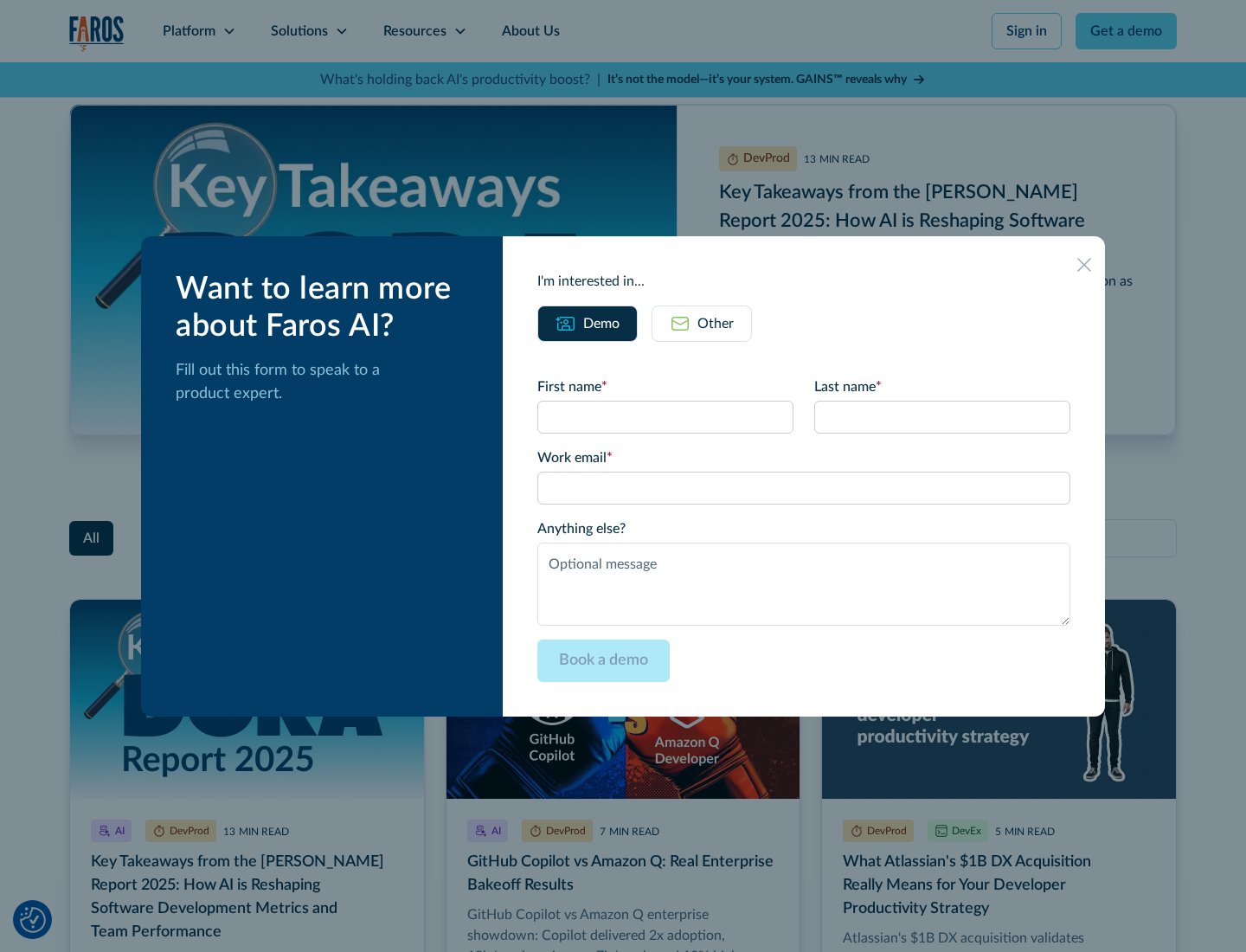 The image size is (1246, 952). What do you see at coordinates (601, 323) in the screenshot?
I see `div: Demo` at bounding box center [601, 323].